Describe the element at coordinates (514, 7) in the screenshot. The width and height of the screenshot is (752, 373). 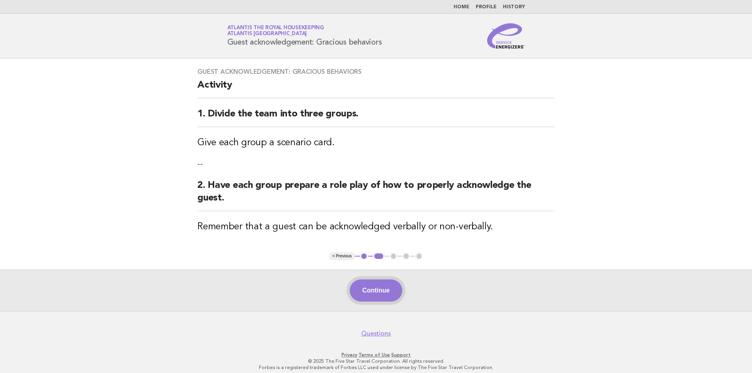
I see `a: History` at that location.